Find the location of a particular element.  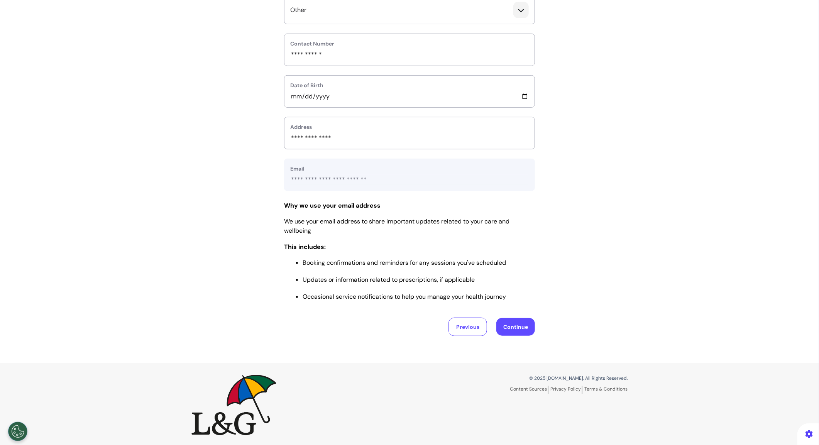

label: Email is located at coordinates (409, 169).